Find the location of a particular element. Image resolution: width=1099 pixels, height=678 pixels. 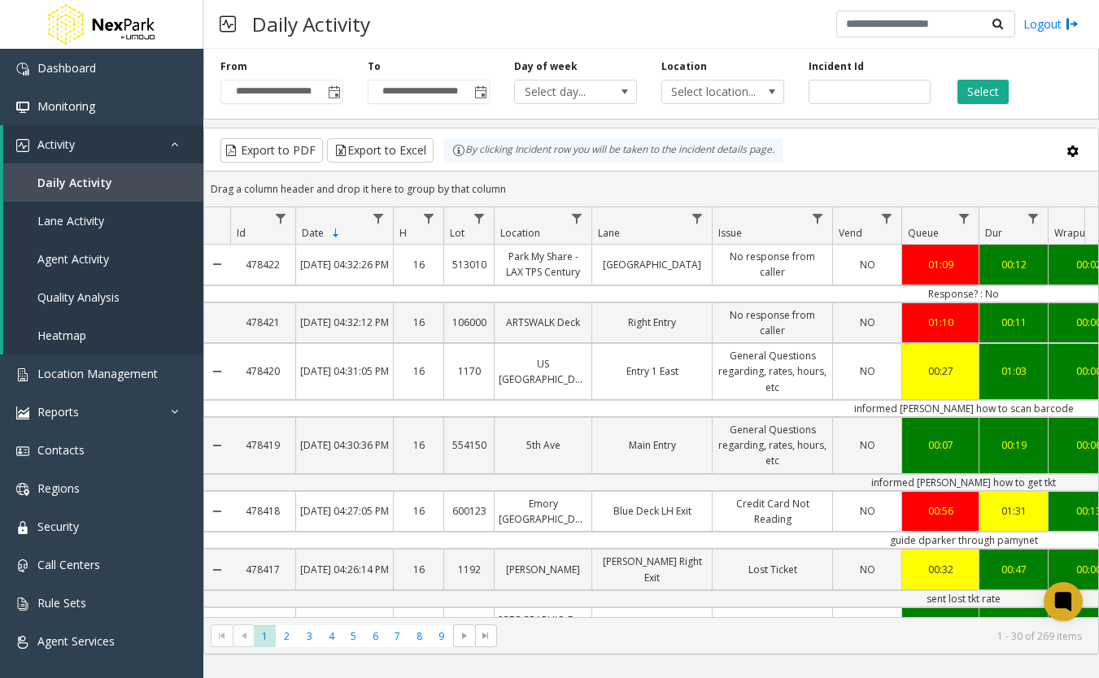

a: 554150 is located at coordinates (468, 445).